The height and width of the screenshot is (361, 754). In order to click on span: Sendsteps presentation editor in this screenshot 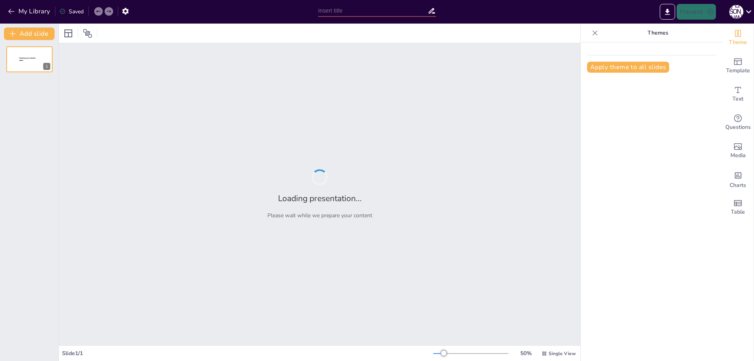, I will do `click(27, 59)`.